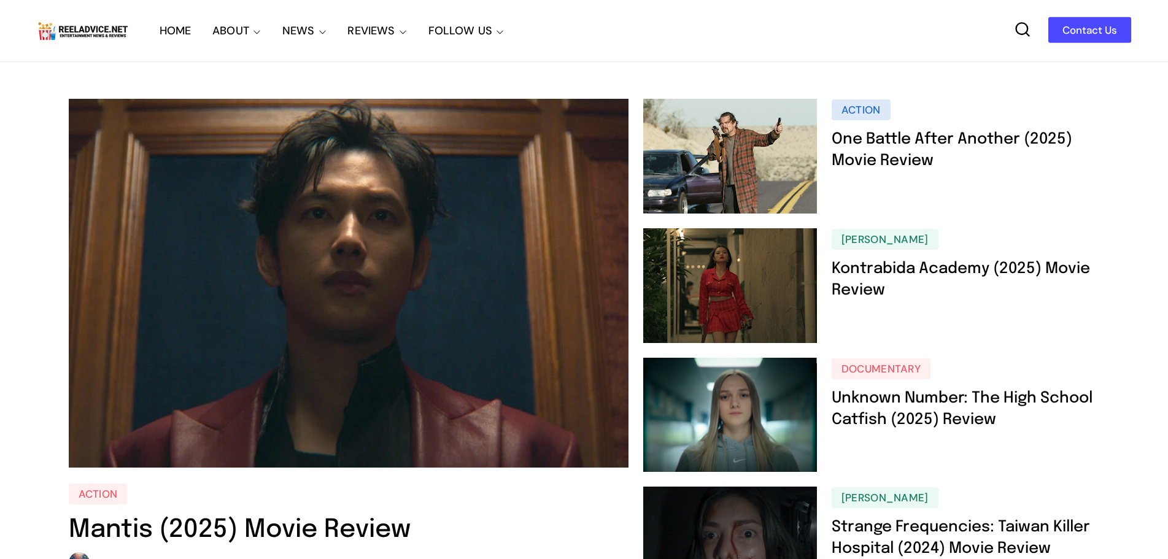  What do you see at coordinates (730, 156) in the screenshot?
I see `img: One Battle After Another (2025) Movie Review` at bounding box center [730, 156].